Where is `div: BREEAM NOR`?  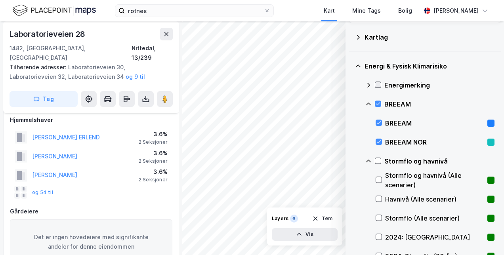 div: BREEAM NOR is located at coordinates (435, 142).